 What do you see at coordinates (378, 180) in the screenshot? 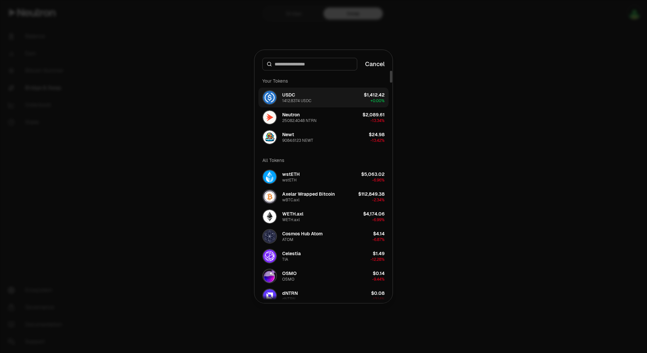
I see `span: -6.96%` at bounding box center [378, 180].